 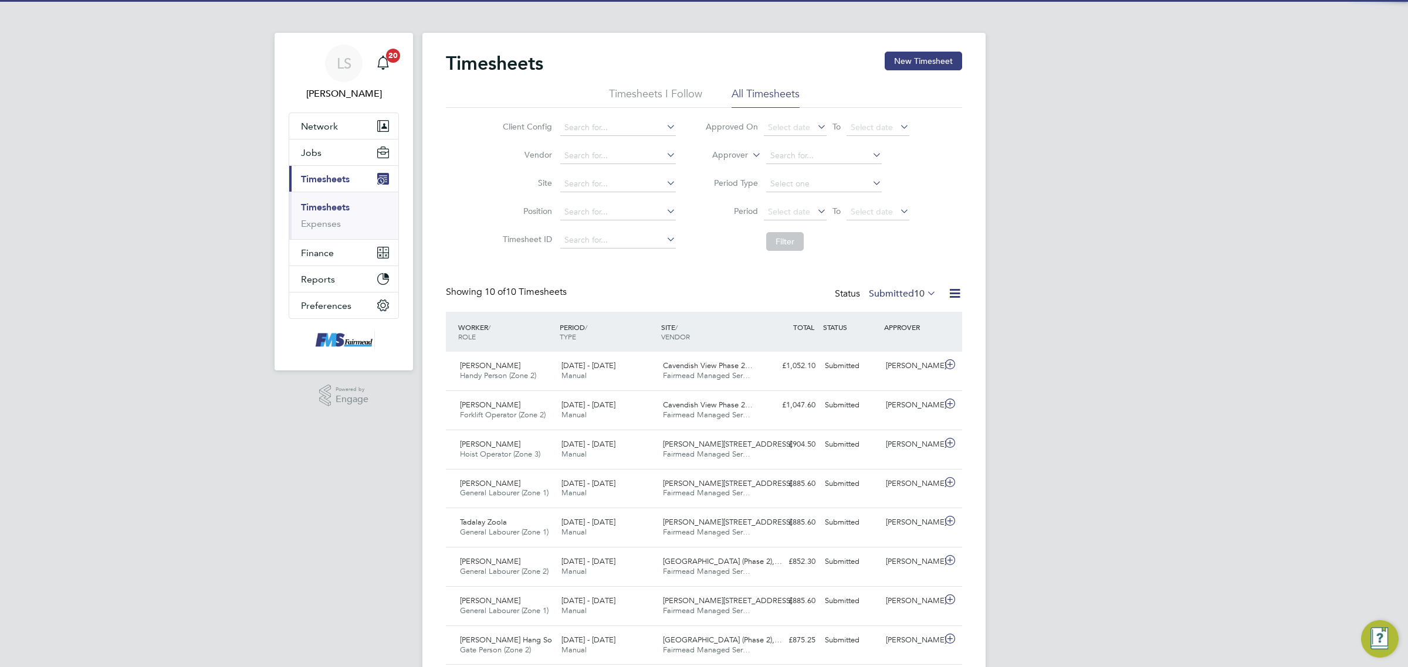 What do you see at coordinates (344, 253) in the screenshot?
I see `button: Finance` at bounding box center [344, 253].